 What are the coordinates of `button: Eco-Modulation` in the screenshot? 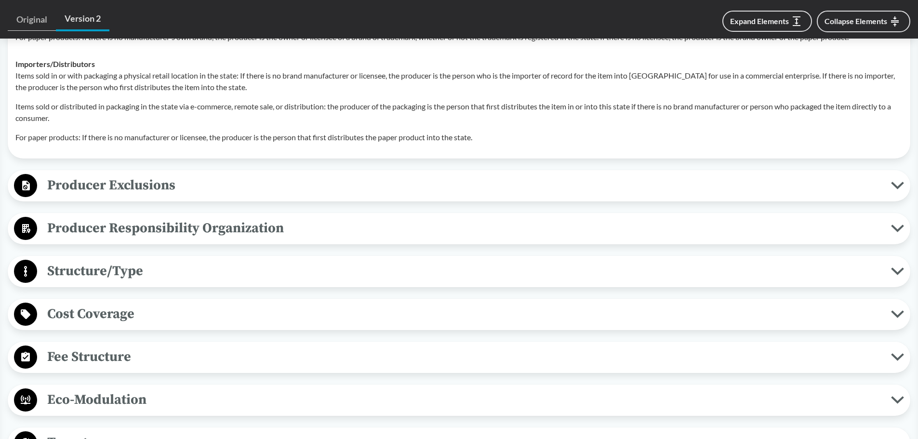 It's located at (459, 400).